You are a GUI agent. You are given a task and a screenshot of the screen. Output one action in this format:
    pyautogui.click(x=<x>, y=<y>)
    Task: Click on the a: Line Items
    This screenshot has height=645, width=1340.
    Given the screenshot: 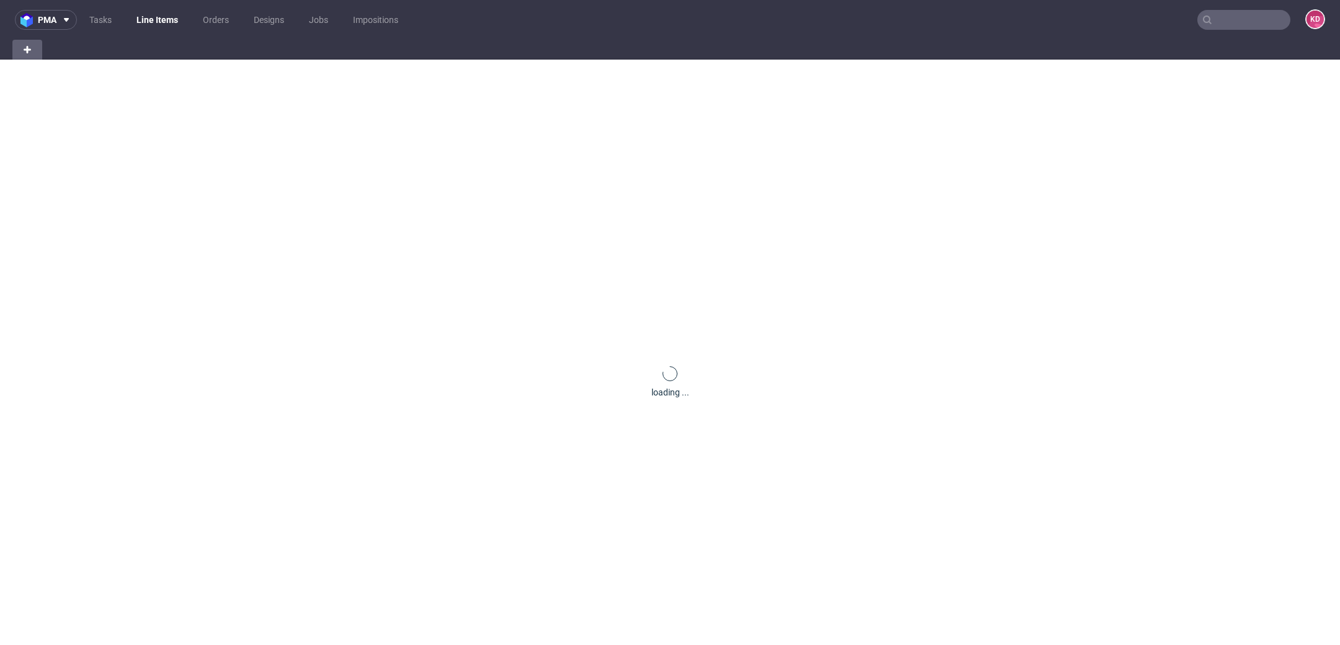 What is the action you would take?
    pyautogui.click(x=157, y=20)
    